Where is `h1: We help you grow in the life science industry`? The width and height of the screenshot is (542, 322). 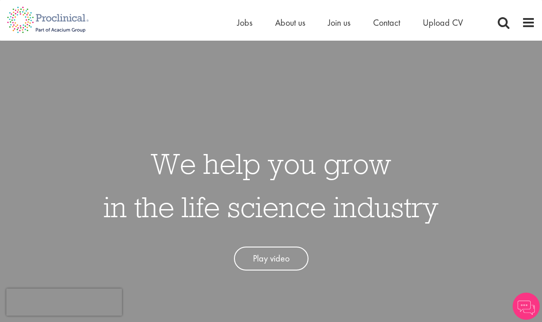
h1: We help you grow in the life science industry is located at coordinates (271, 185).